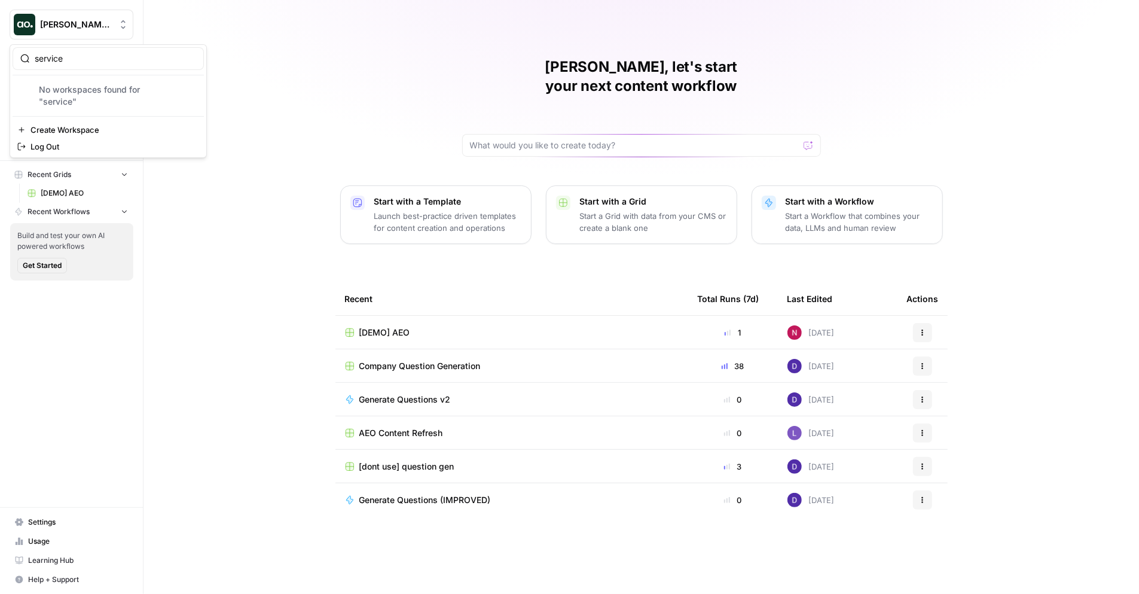 The height and width of the screenshot is (594, 1139). Describe the element at coordinates (112, 130) in the screenshot. I see `span: Create Workspace` at that location.